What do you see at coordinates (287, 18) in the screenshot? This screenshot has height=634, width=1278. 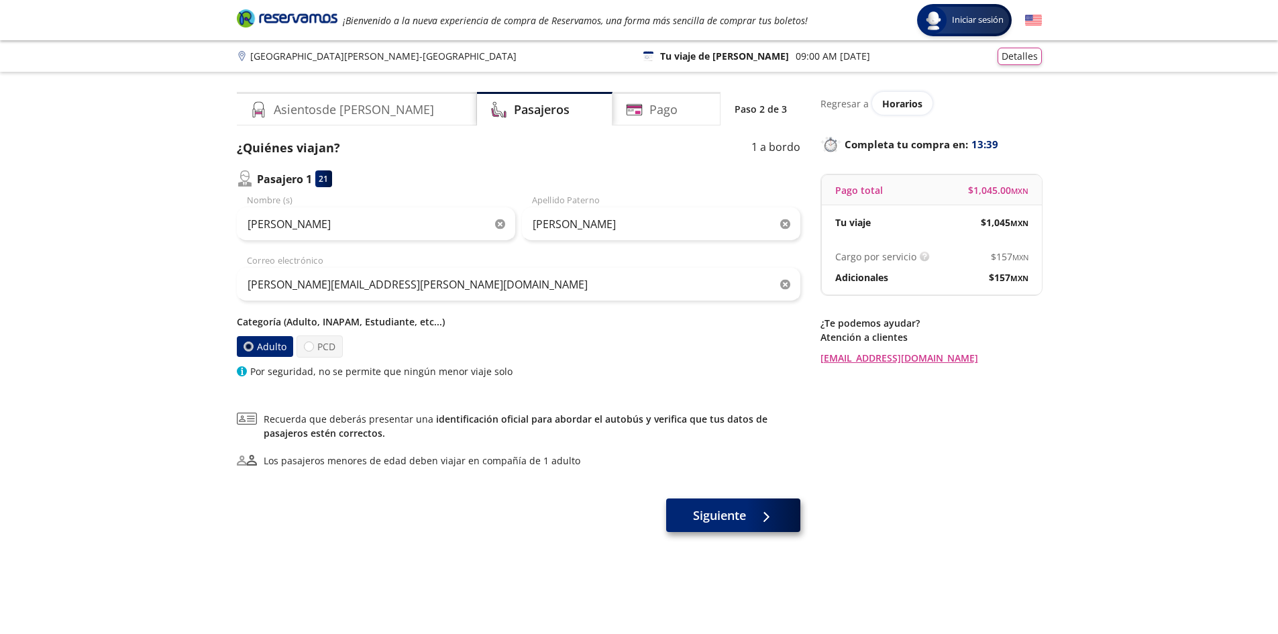 I see `i: Brand Logo` at bounding box center [287, 18].